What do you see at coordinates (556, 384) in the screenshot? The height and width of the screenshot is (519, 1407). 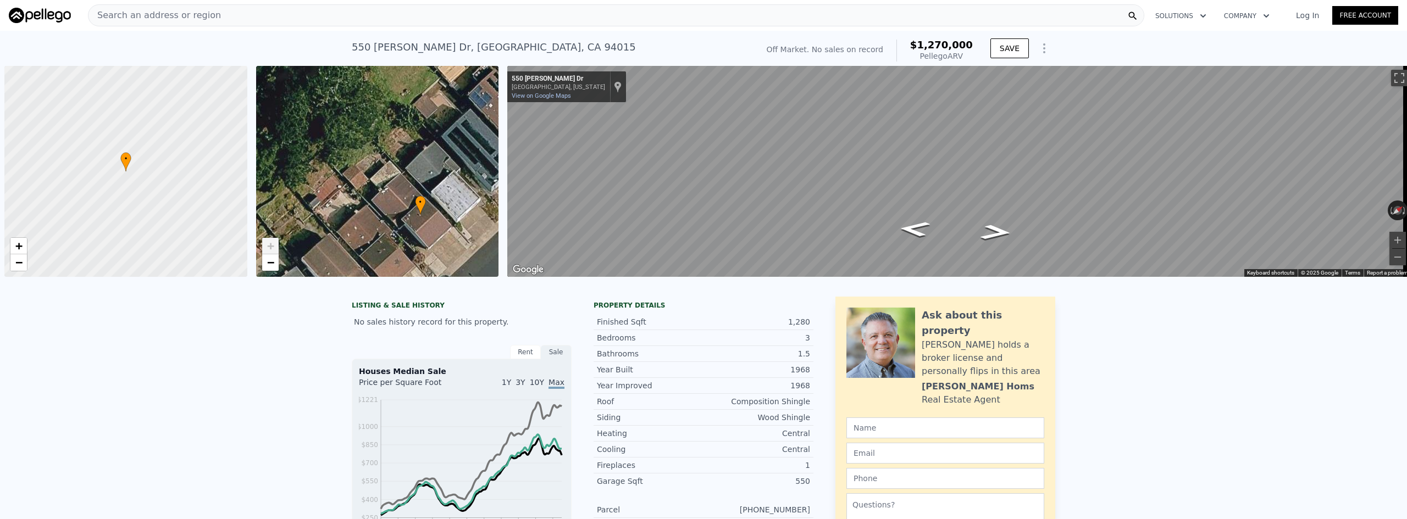 I see `span: Max` at bounding box center [556, 384].